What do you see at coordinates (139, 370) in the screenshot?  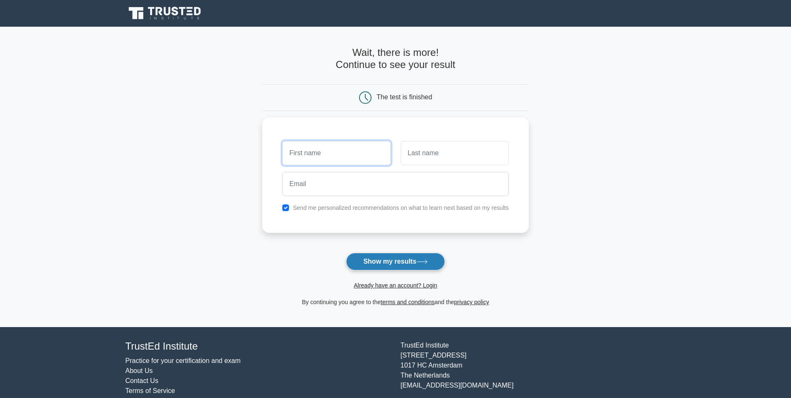 I see `a: About Us` at bounding box center [139, 370].